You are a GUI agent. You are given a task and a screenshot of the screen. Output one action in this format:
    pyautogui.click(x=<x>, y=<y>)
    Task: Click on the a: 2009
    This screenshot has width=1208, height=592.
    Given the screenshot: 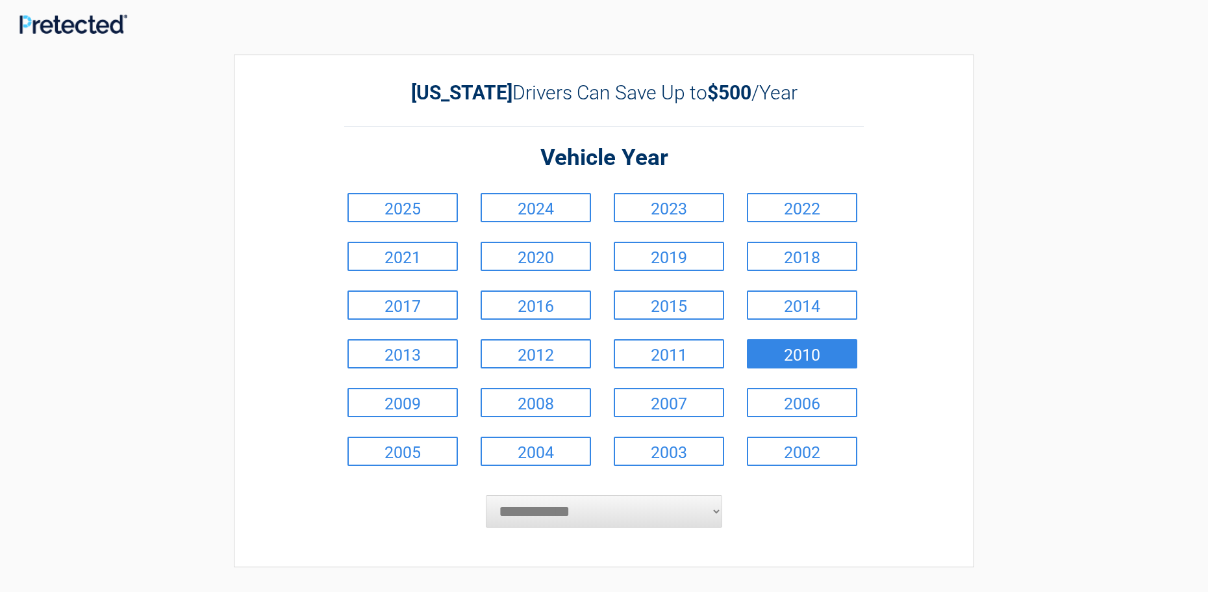 What is the action you would take?
    pyautogui.click(x=403, y=402)
    